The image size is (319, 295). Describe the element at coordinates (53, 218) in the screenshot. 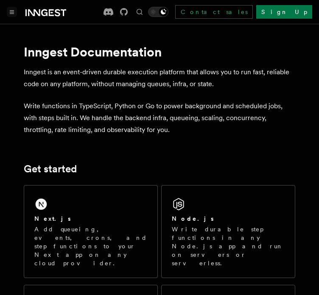

I see `h2: Next.js` at that location.